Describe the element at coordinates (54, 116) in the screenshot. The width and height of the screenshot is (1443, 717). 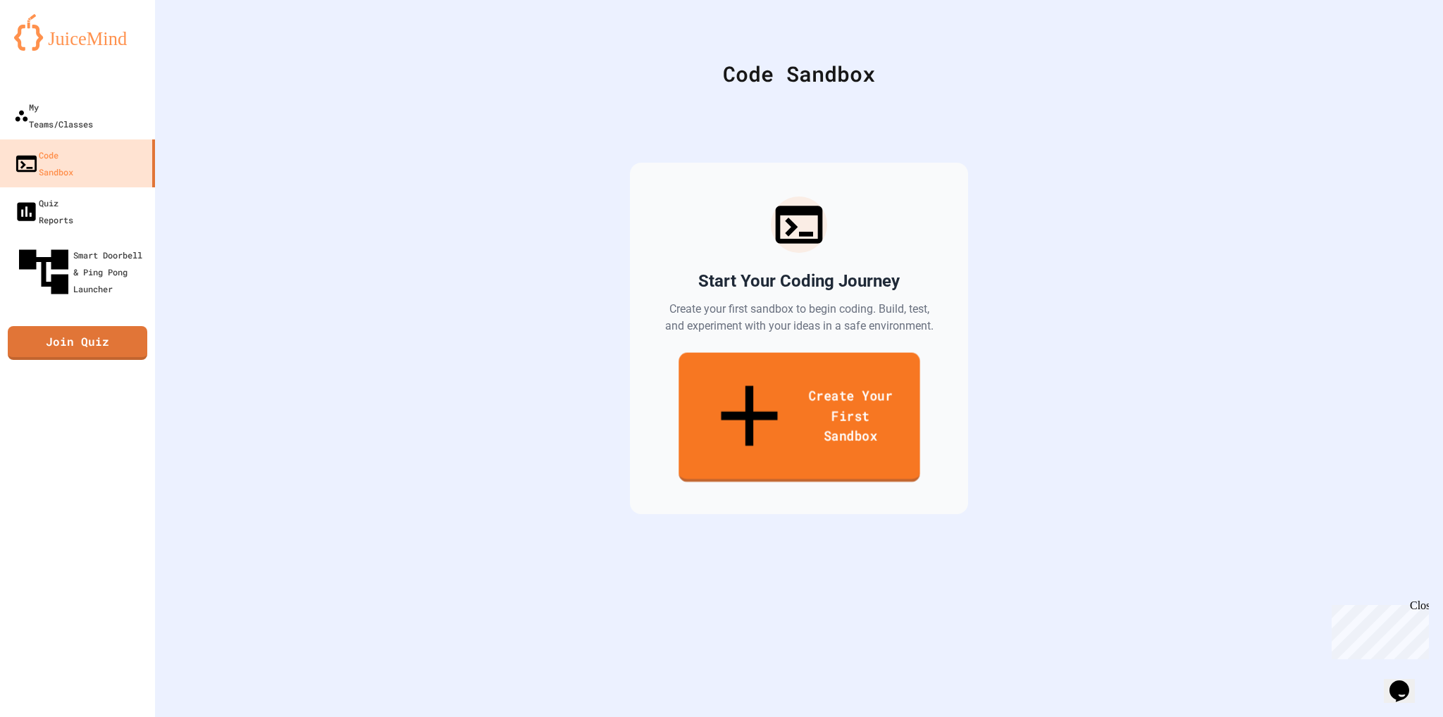
I see `div: My Teams/Classes` at that location.